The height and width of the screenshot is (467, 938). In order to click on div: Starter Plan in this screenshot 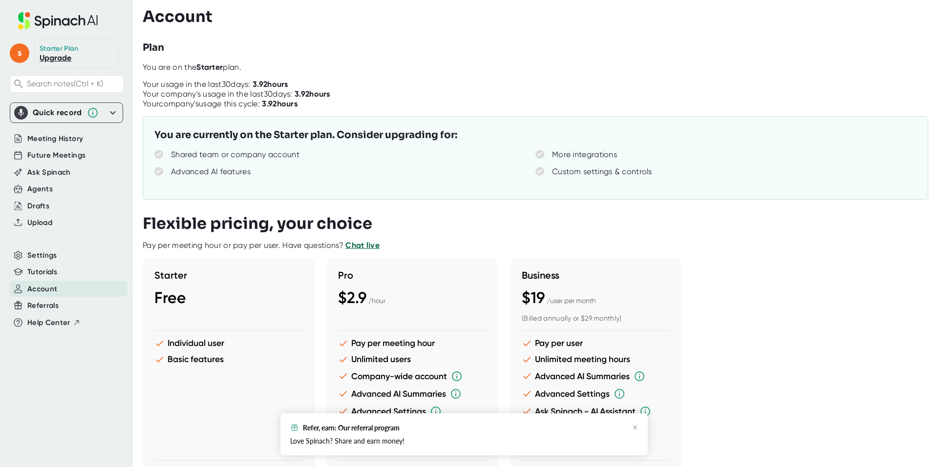, I will do `click(59, 49)`.